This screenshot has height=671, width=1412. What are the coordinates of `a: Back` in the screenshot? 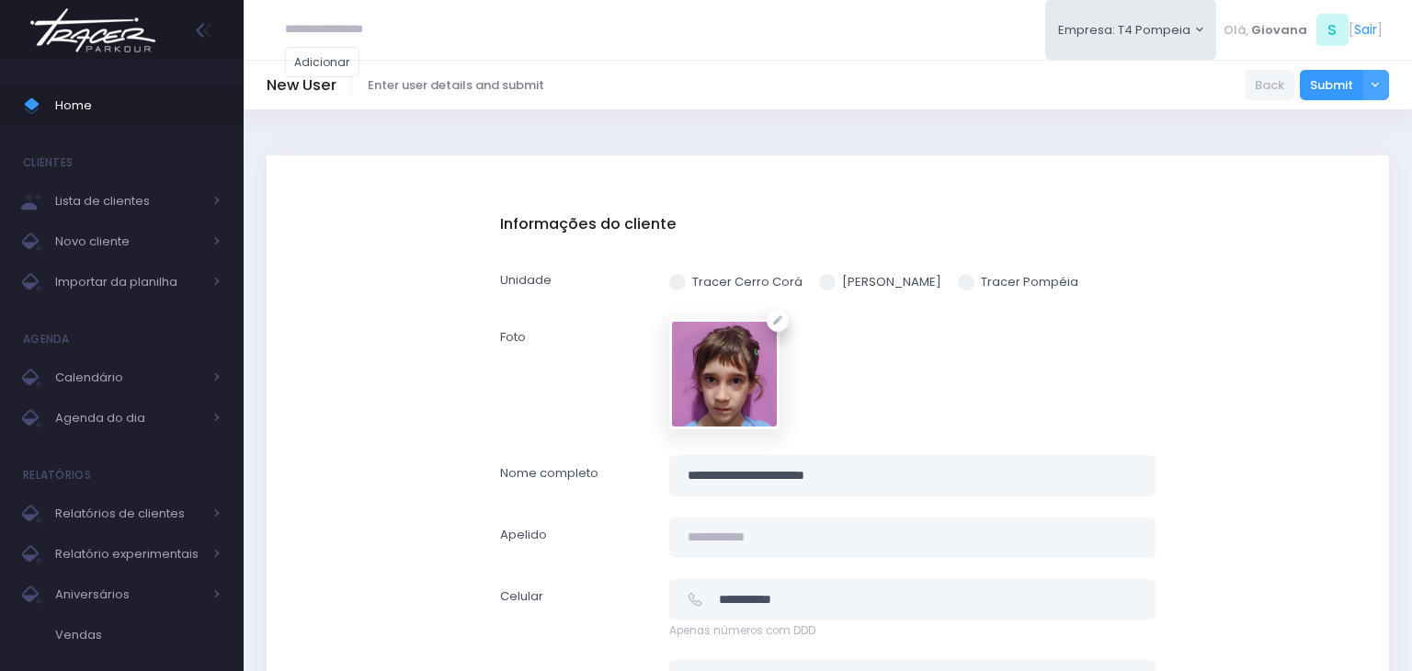 It's located at (1270, 86).